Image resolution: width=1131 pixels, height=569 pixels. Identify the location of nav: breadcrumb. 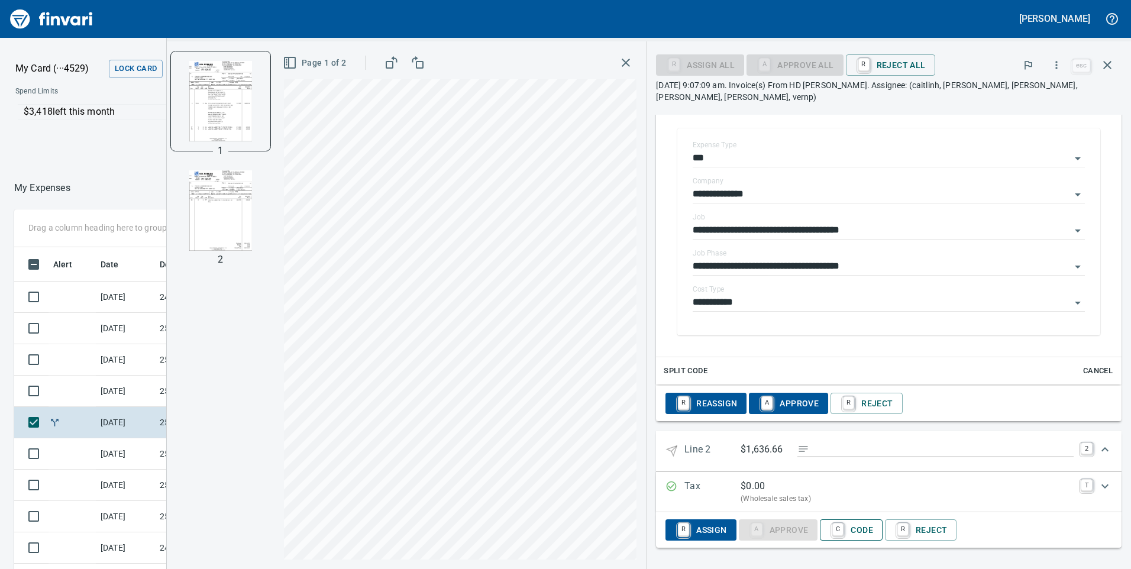
(42, 188).